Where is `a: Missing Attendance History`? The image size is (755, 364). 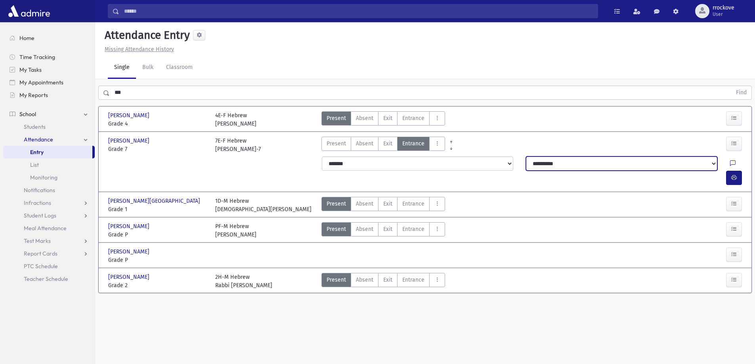 a: Missing Attendance History is located at coordinates (138, 49).